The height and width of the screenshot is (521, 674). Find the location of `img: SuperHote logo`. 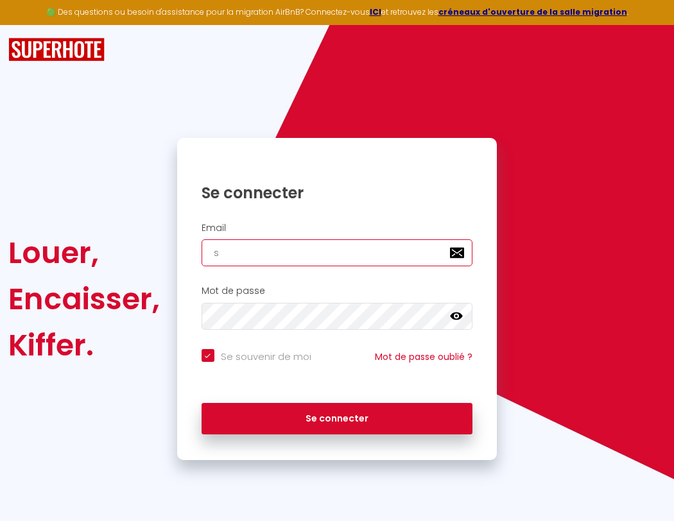

img: SuperHote logo is located at coordinates (56, 49).